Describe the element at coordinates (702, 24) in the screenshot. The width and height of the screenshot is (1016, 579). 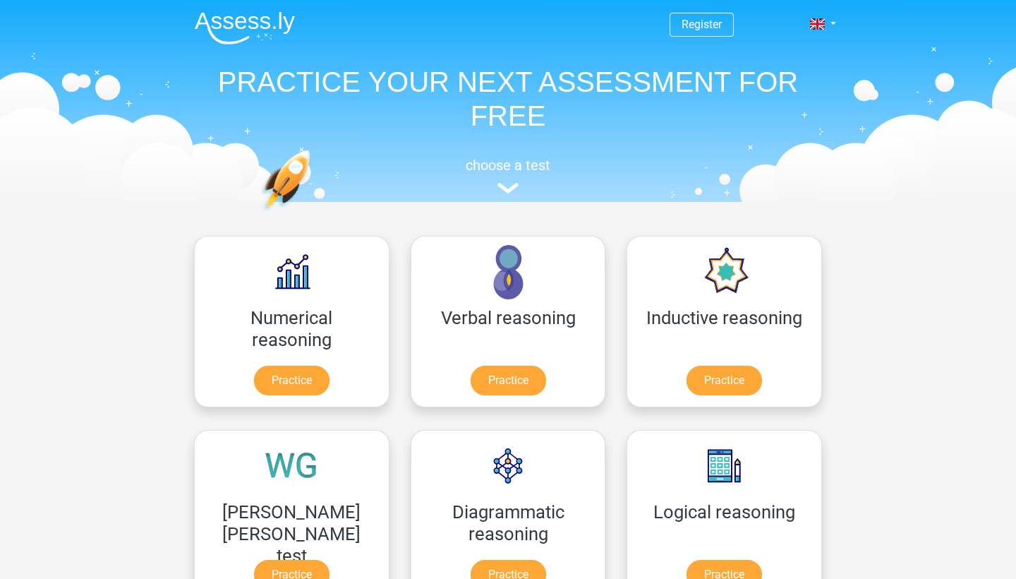
I see `a: Register` at that location.